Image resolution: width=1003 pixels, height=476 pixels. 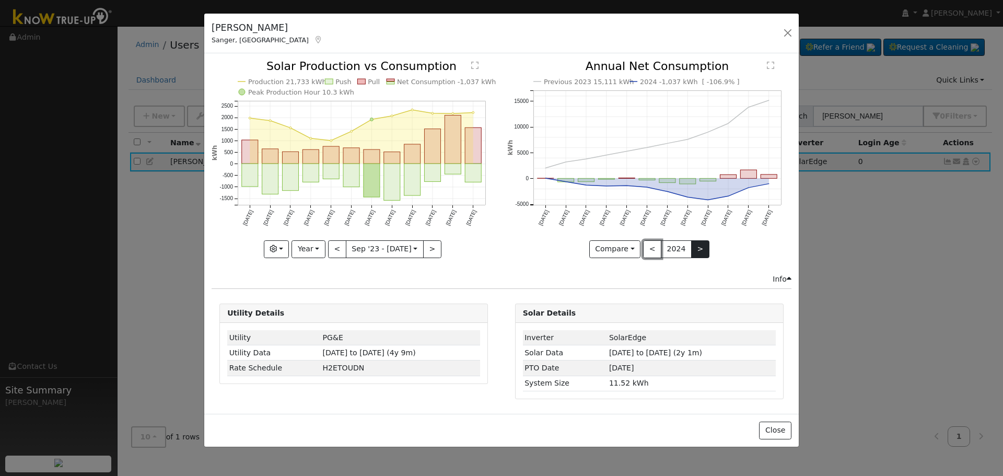 I want to click on td: Utility Data, so click(x=274, y=352).